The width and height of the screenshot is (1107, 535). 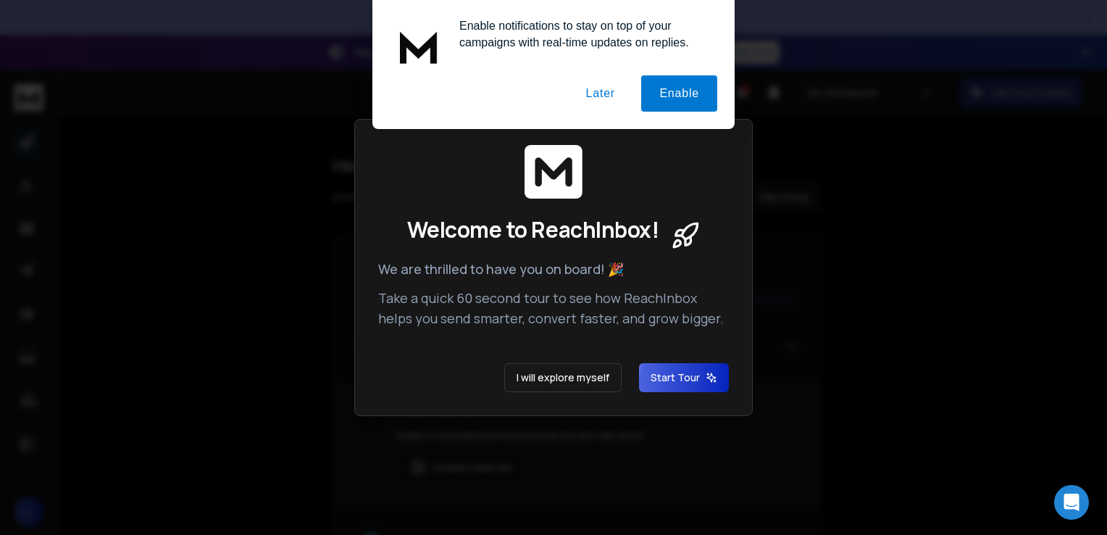 What do you see at coordinates (684, 377) in the screenshot?
I see `button: Start Tour` at bounding box center [684, 377].